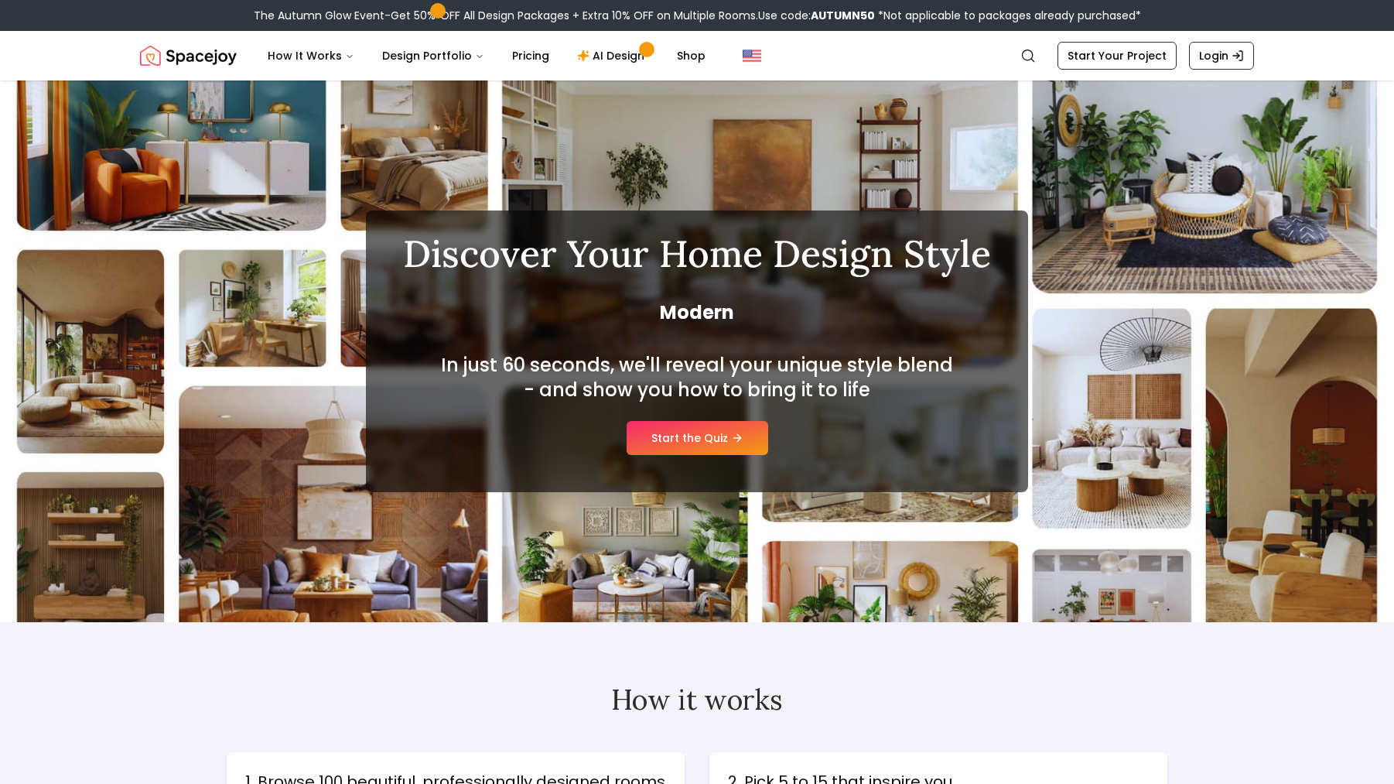  Describe the element at coordinates (1222, 56) in the screenshot. I see `a: Login` at that location.